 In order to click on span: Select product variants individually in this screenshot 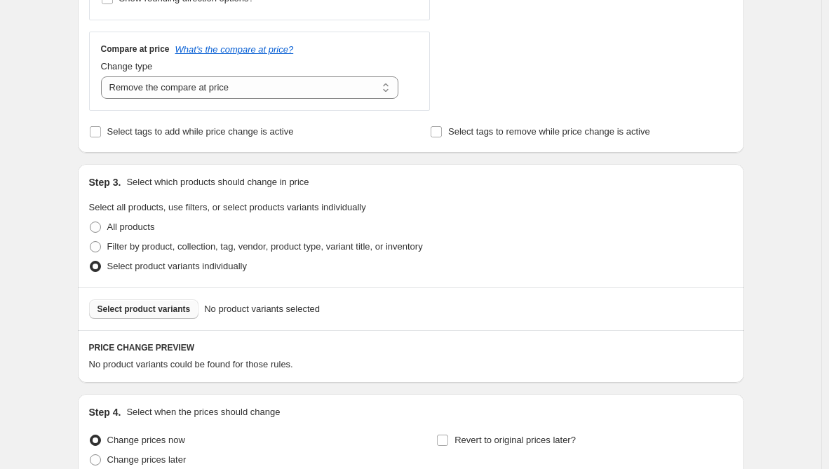, I will do `click(177, 266)`.